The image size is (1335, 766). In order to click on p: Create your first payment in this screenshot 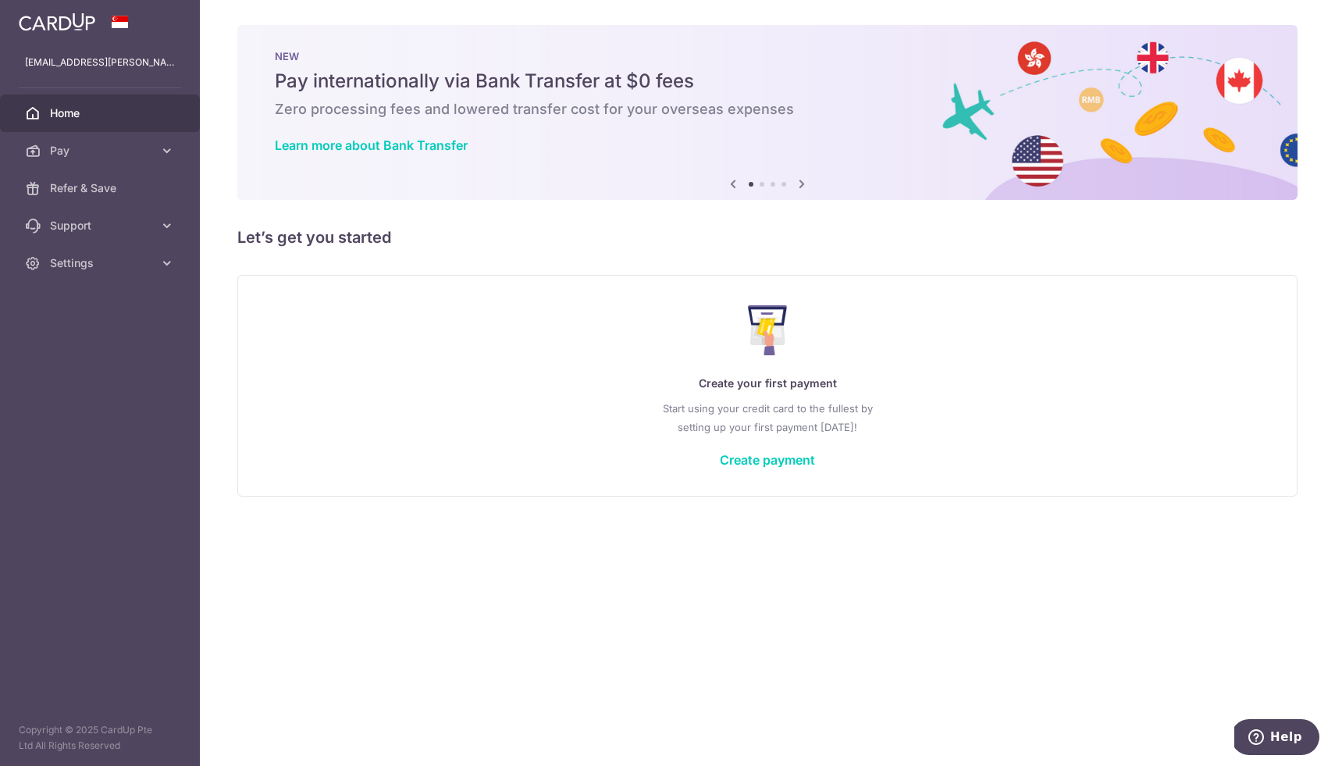, I will do `click(767, 383)`.